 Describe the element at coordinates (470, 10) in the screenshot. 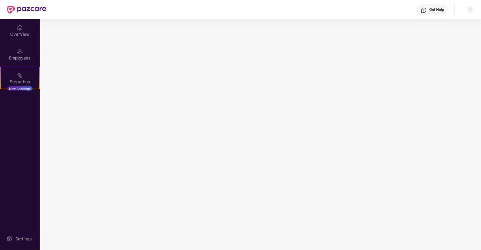

I see `img: svg+xml;base64,PHN2ZyBpZD0iRHJvcGRvd24tMzJ4MzIiIHhtbG5zPSJodHRwOi8vd3d3LnczLm9yZy8yMDAwL3N2ZyIgd2...` at that location.